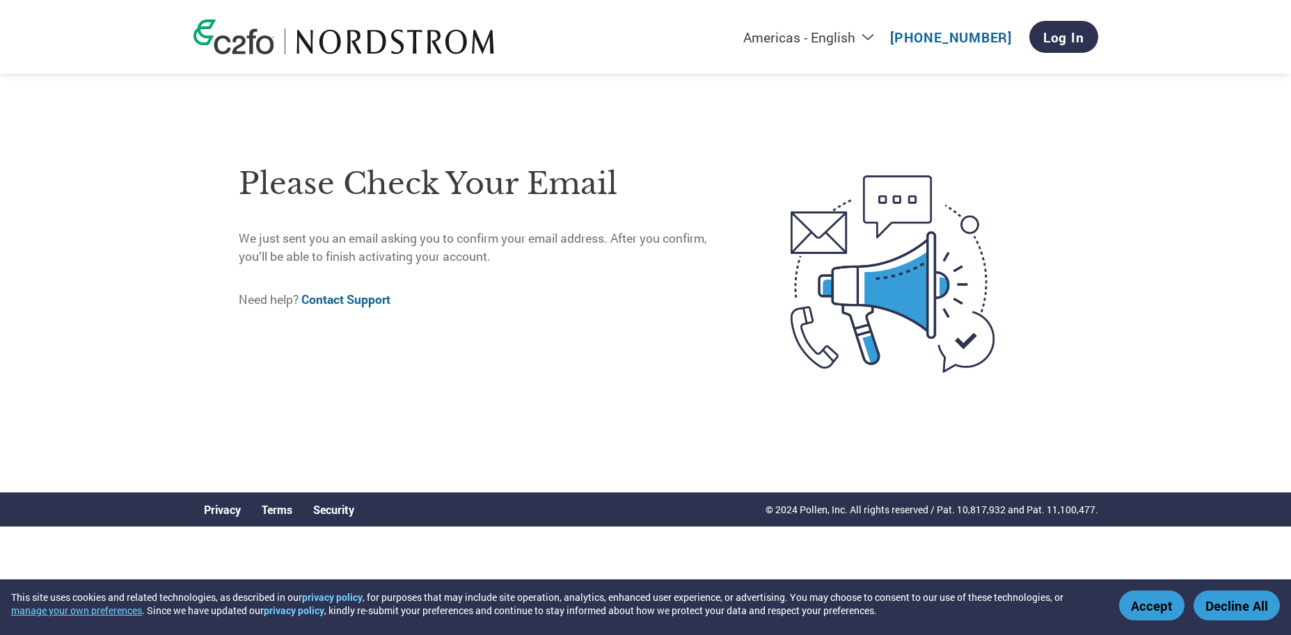 The image size is (1291, 635). I want to click on p: © 2024 Pollen, Inc. All rights reserved / Pat. 10,817,932 and Pat. 11,100,477., so click(932, 509).